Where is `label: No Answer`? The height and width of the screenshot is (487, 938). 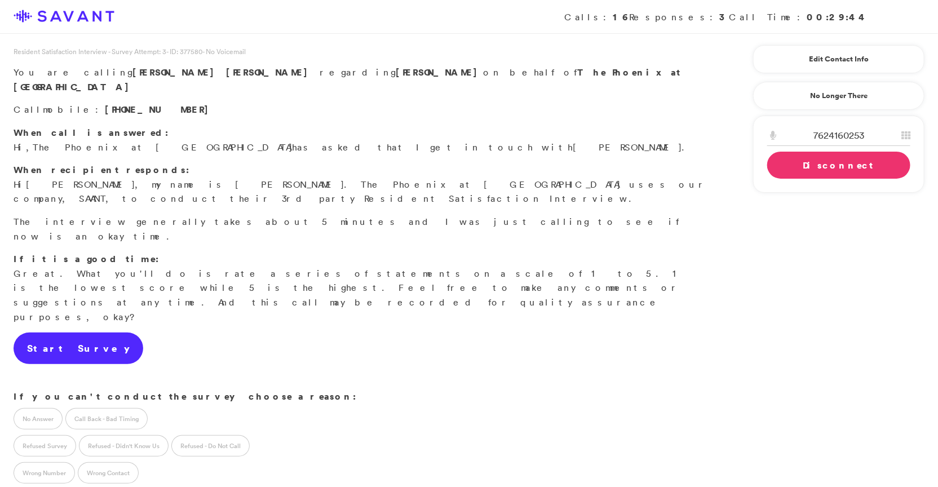
label: No Answer is located at coordinates (38, 419).